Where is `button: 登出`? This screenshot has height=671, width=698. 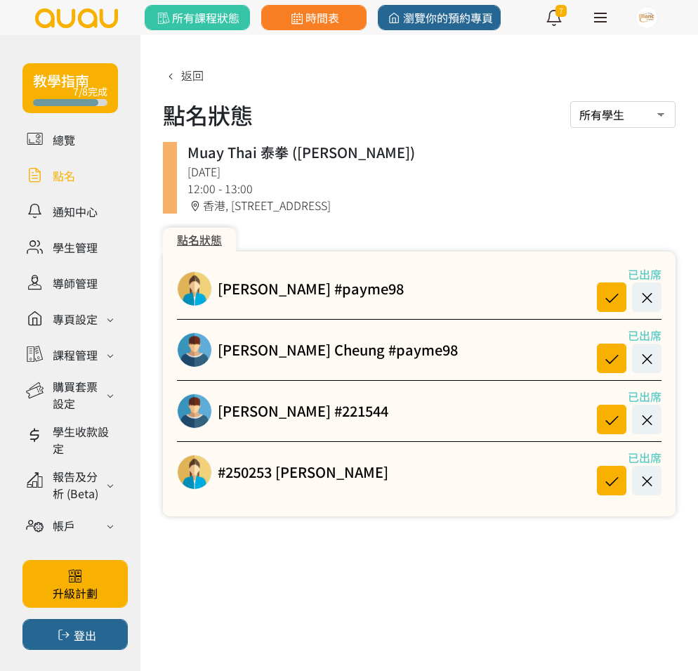 button: 登出 is located at coordinates (75, 634).